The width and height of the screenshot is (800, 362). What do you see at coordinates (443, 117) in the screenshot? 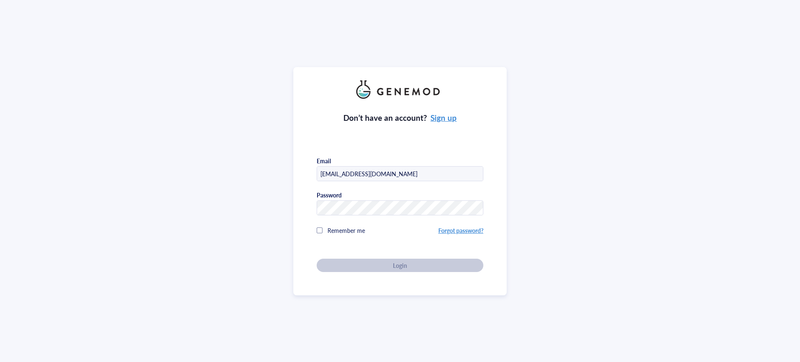
I see `a: Sign up` at bounding box center [443, 117].